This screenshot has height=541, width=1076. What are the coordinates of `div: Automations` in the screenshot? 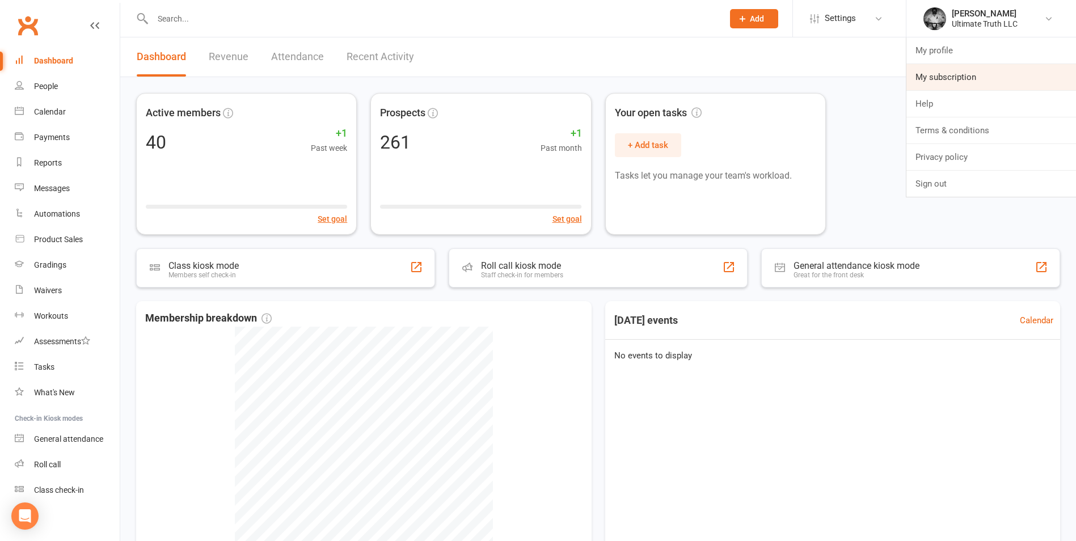 It's located at (57, 214).